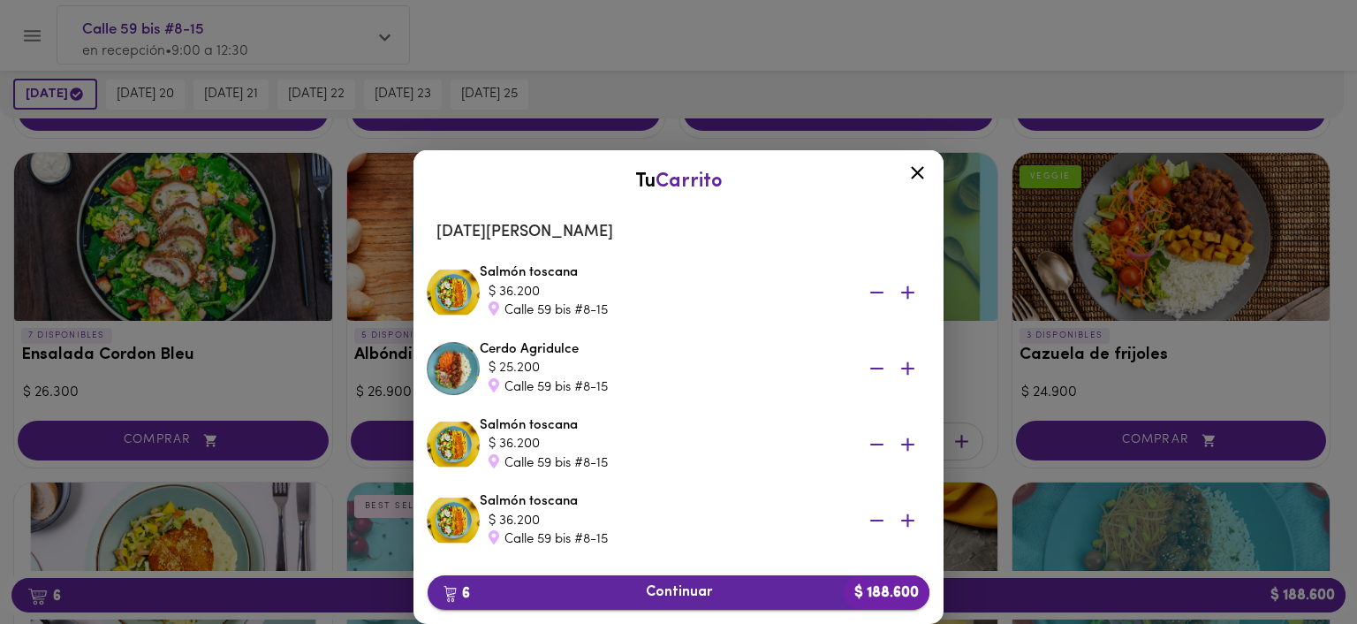  What do you see at coordinates (679, 592) in the screenshot?
I see `button: 6Continuar$ 188.600` at bounding box center [679, 592].